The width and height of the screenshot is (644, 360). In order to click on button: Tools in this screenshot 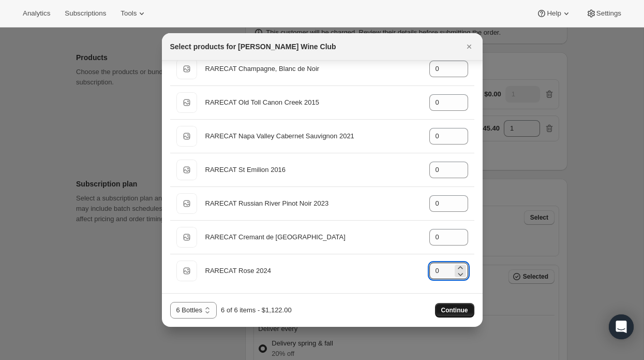, I will do `click(133, 13)`.